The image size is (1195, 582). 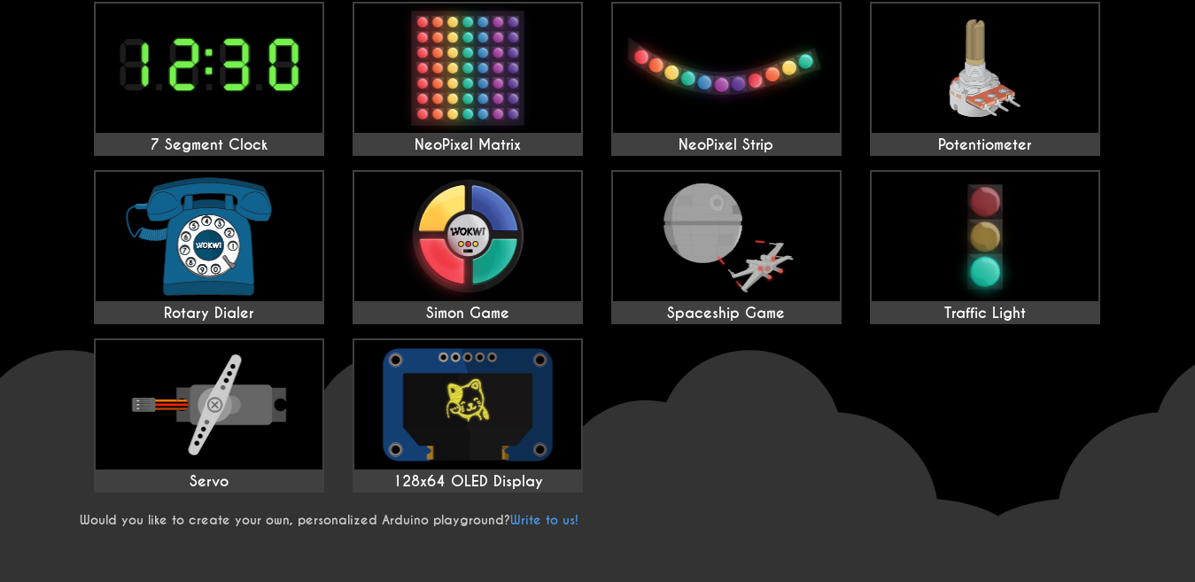 What do you see at coordinates (726, 247) in the screenshot?
I see `a: Spaceship Game` at bounding box center [726, 247].